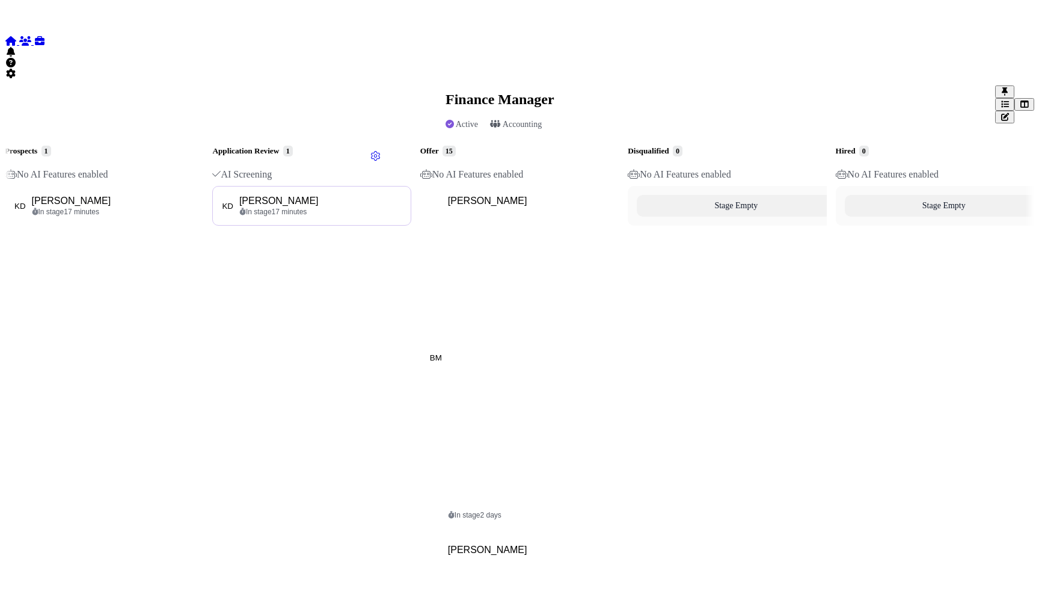  What do you see at coordinates (500, 99) in the screenshot?
I see `h2: Finance Manager` at bounding box center [500, 99].